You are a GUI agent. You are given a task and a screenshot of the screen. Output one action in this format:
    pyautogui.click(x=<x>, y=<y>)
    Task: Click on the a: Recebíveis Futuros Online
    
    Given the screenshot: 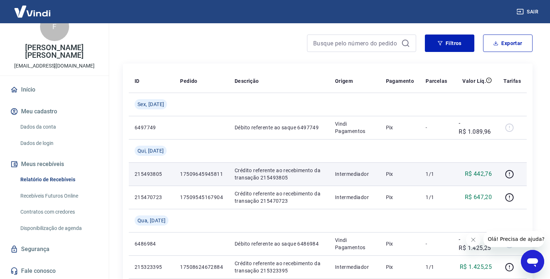 What is the action you would take?
    pyautogui.click(x=59, y=196)
    